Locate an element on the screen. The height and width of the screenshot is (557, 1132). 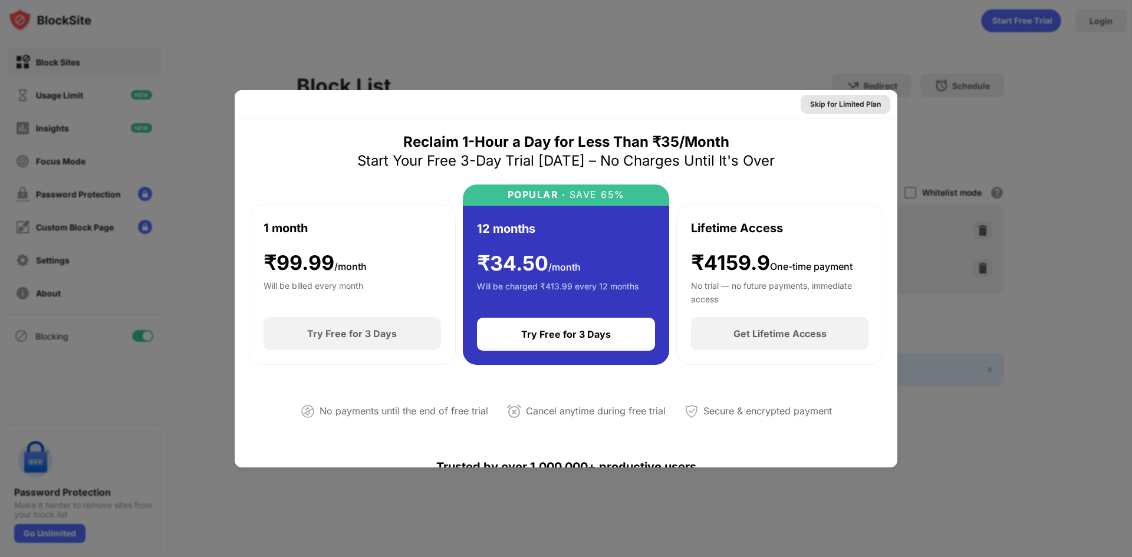
div: Will be charged ₹413.99 every 12 months is located at coordinates (558, 292).